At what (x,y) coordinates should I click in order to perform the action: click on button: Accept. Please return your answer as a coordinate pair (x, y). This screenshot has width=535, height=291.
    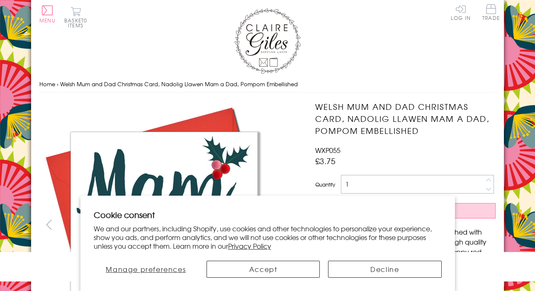
    Looking at the image, I should click on (263, 269).